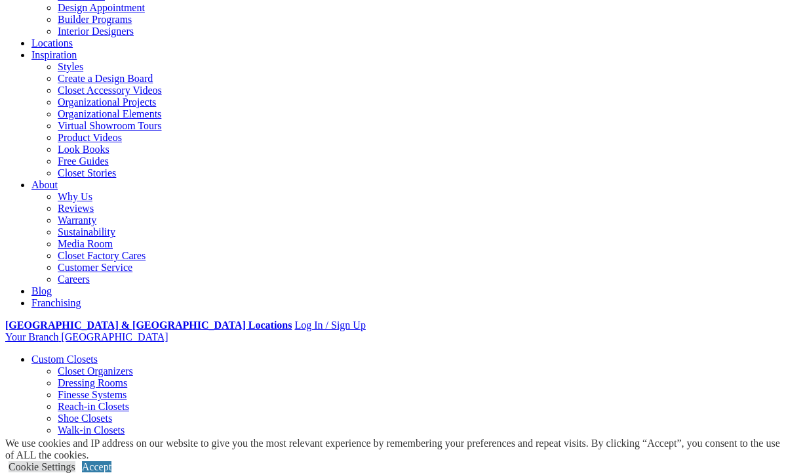  Describe the element at coordinates (93, 406) in the screenshot. I see `a: Reach-in Closets` at that location.